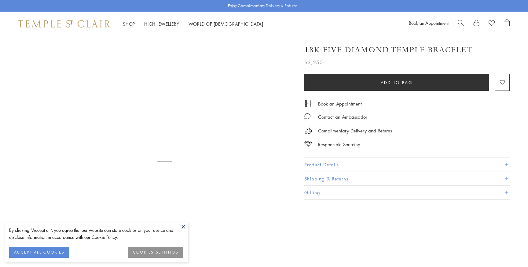 This screenshot has height=267, width=528. What do you see at coordinates (129, 24) in the screenshot?
I see `a: ShopShop` at bounding box center [129, 24].